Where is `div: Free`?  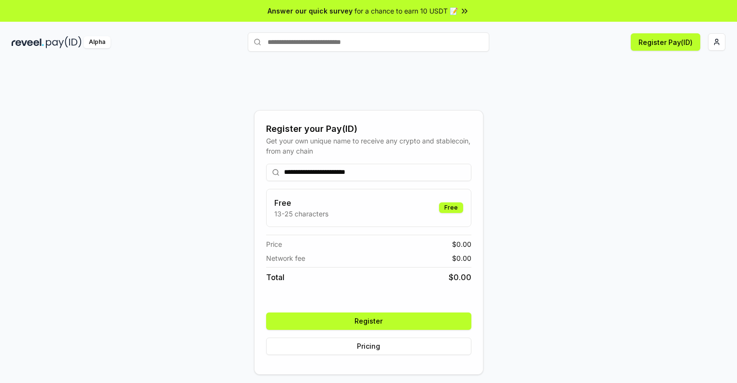 div: Free is located at coordinates (451, 208).